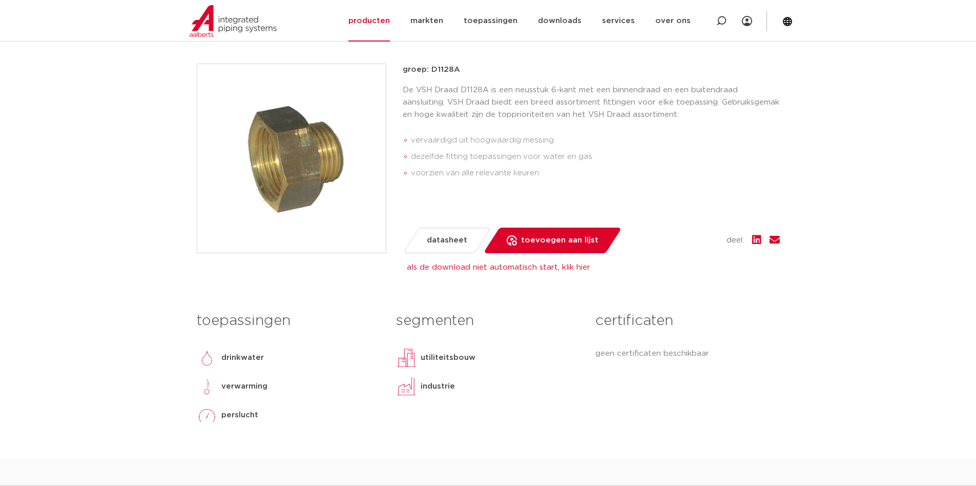  Describe the element at coordinates (240, 415) in the screenshot. I see `p: perslucht` at that location.